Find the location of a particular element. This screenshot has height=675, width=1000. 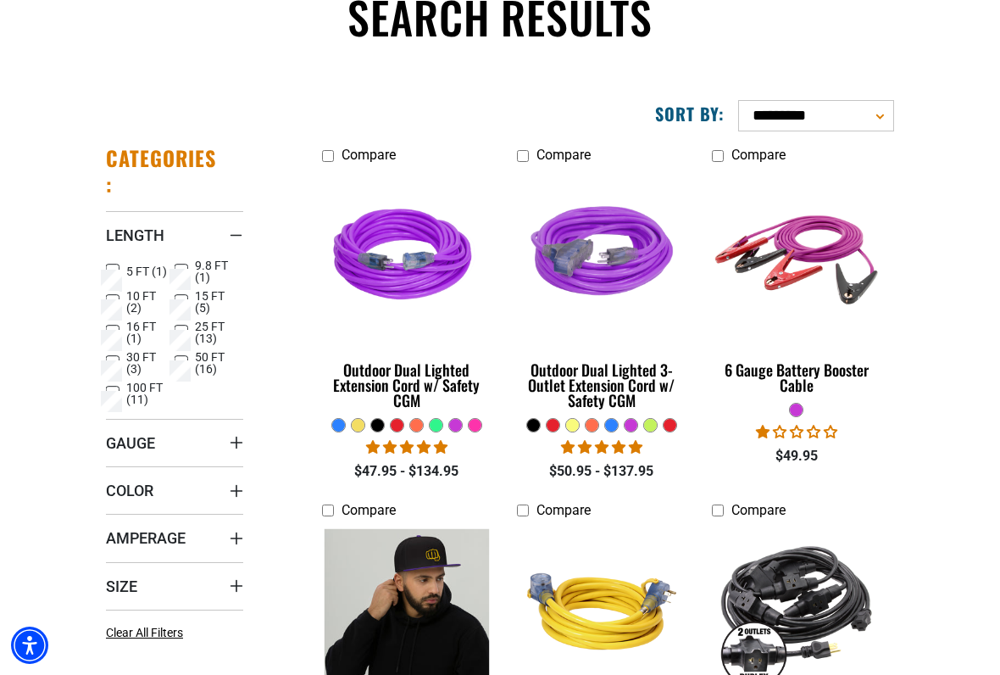

span: Size is located at coordinates (121, 586).